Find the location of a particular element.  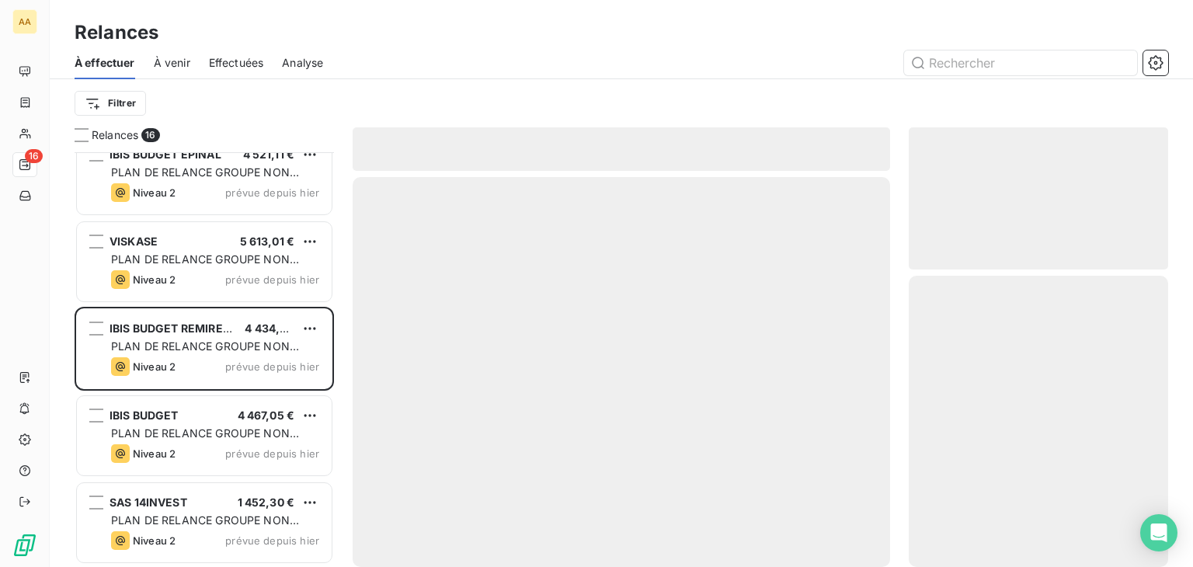

h3: Relances is located at coordinates (117, 33).